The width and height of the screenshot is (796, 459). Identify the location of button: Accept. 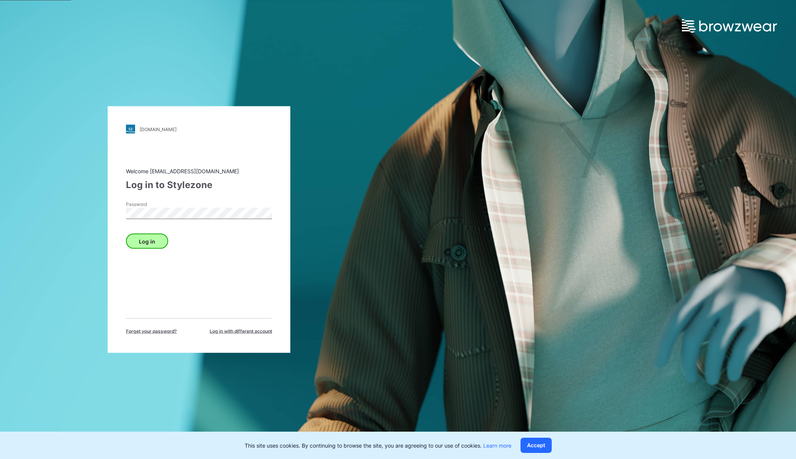
(536, 446).